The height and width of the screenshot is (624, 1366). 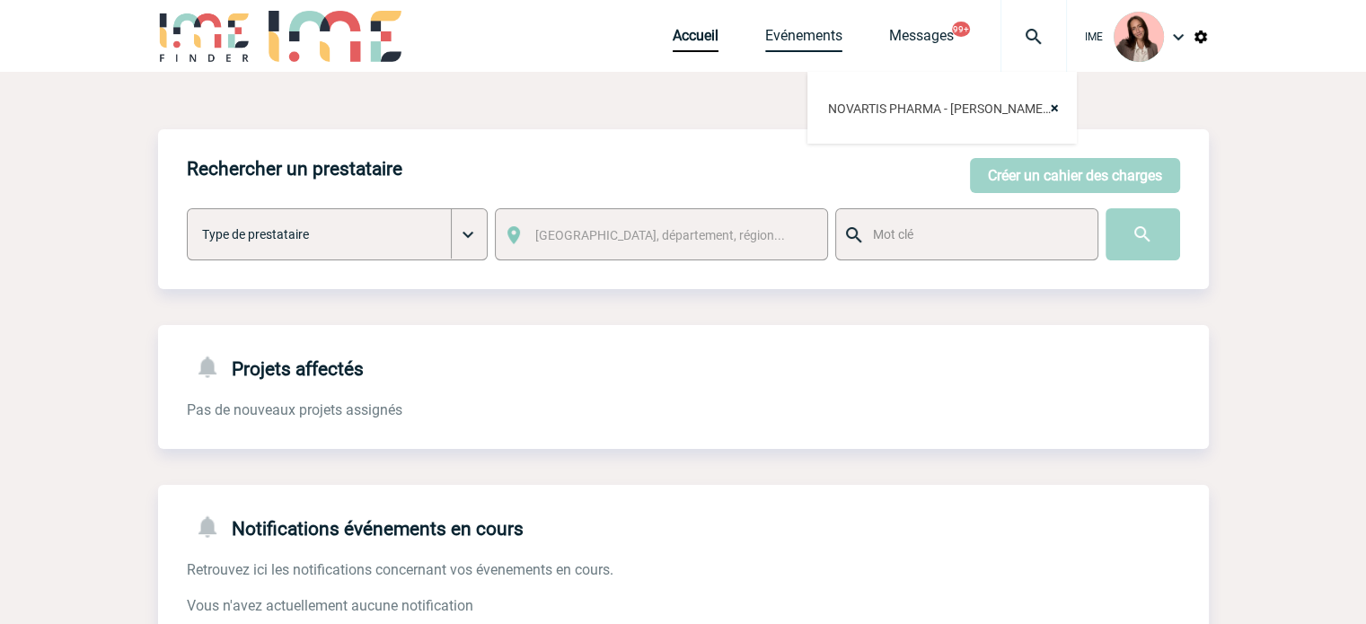 I want to click on input: Mot clé, so click(x=975, y=234).